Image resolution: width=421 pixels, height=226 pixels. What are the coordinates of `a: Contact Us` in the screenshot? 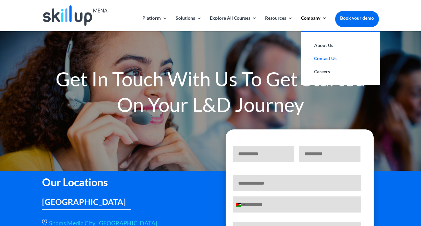 It's located at (340, 59).